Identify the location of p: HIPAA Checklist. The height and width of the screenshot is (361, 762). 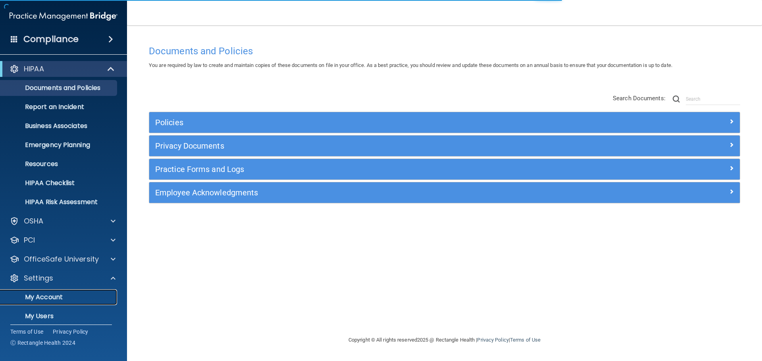
(59, 183).